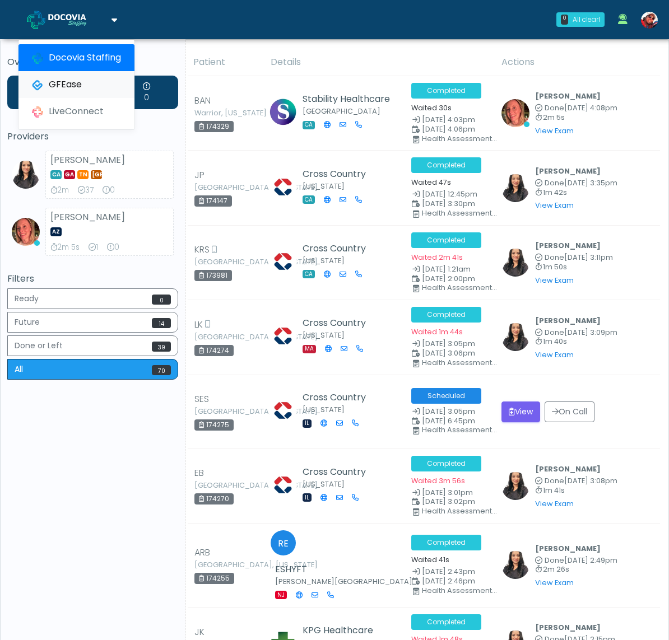 The height and width of the screenshot is (640, 669). I want to click on button: Done or Left39, so click(92, 345).